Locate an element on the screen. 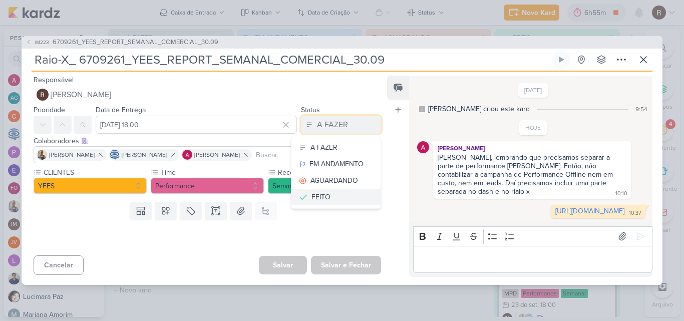 The image size is (684, 321). button: Cancelar is located at coordinates (59, 265).